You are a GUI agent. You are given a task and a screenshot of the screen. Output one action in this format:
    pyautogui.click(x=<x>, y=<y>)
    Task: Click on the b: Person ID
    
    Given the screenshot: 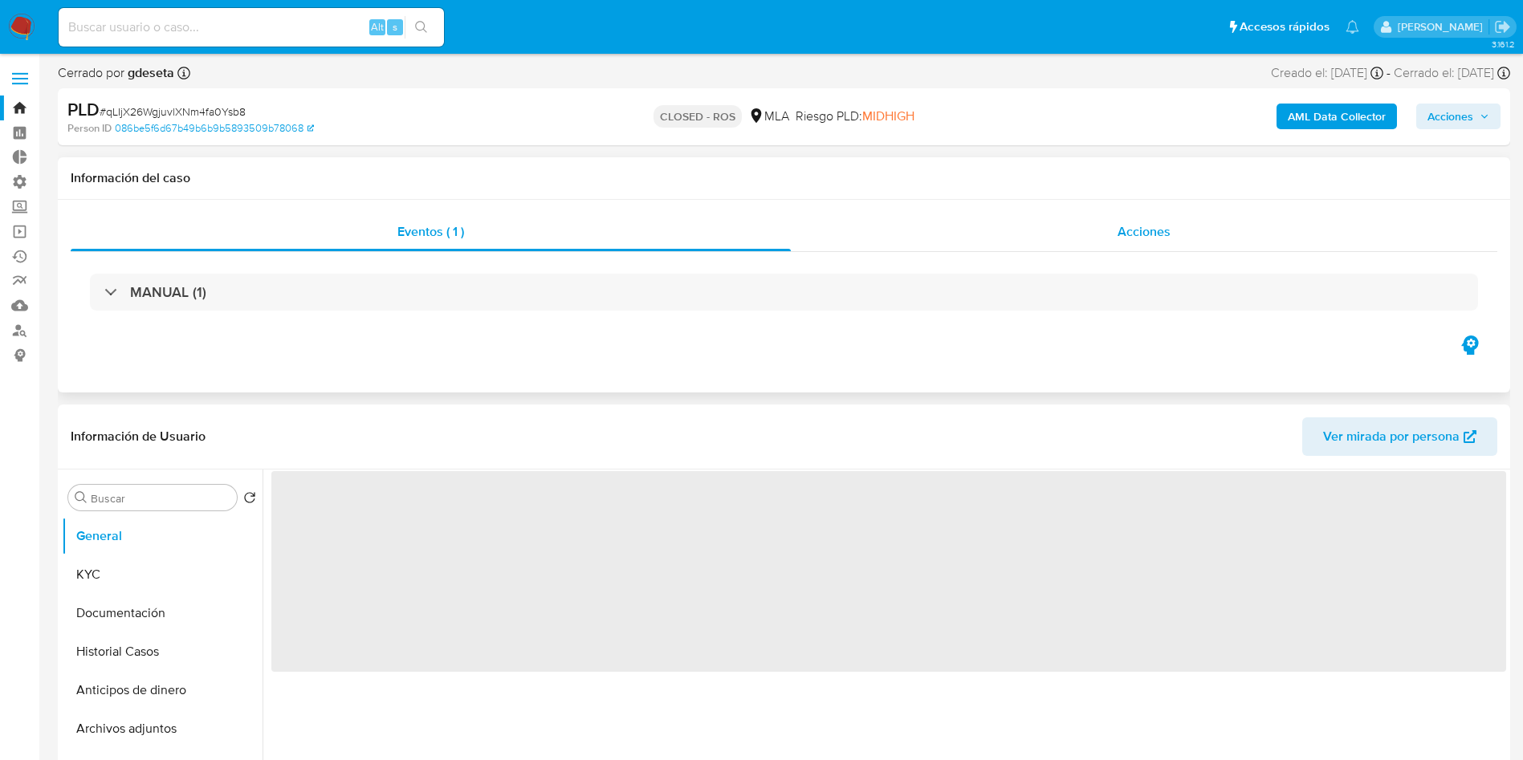 What is the action you would take?
    pyautogui.click(x=89, y=128)
    